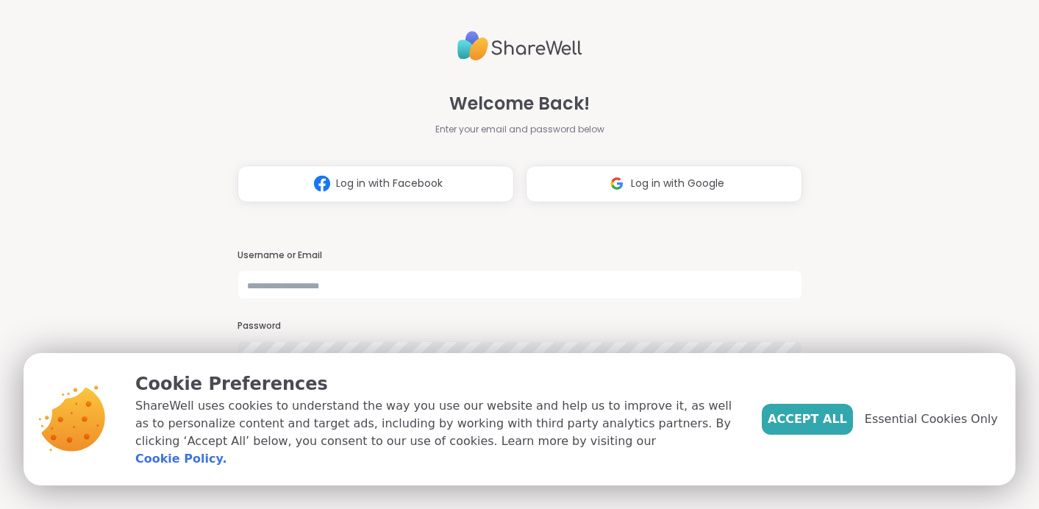 The height and width of the screenshot is (509, 1039). I want to click on h3: Username or Email, so click(520, 255).